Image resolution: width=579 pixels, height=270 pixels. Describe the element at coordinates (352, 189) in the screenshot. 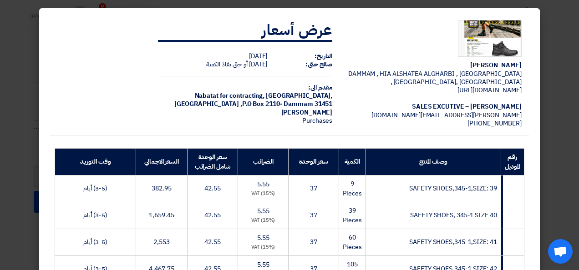

I see `span: 9 Pieces` at that location.